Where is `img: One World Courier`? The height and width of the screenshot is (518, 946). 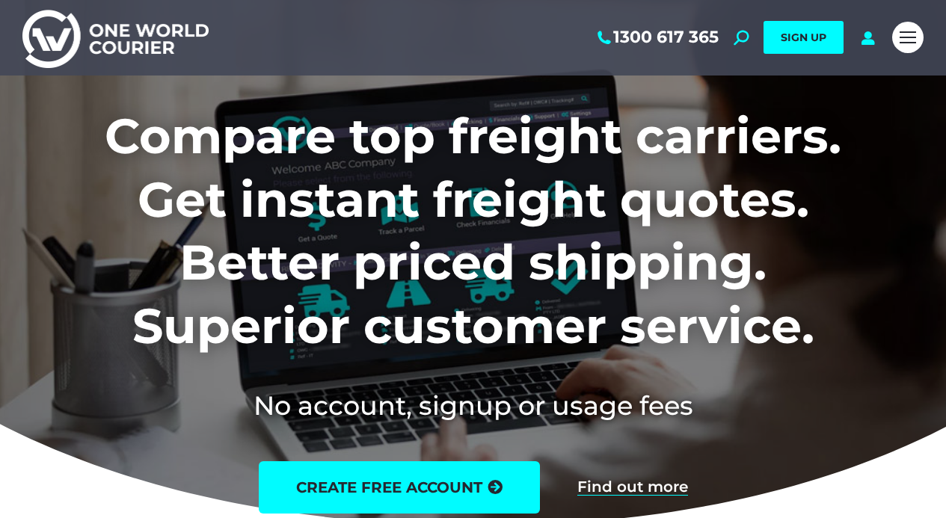
img: One World Courier is located at coordinates (115, 37).